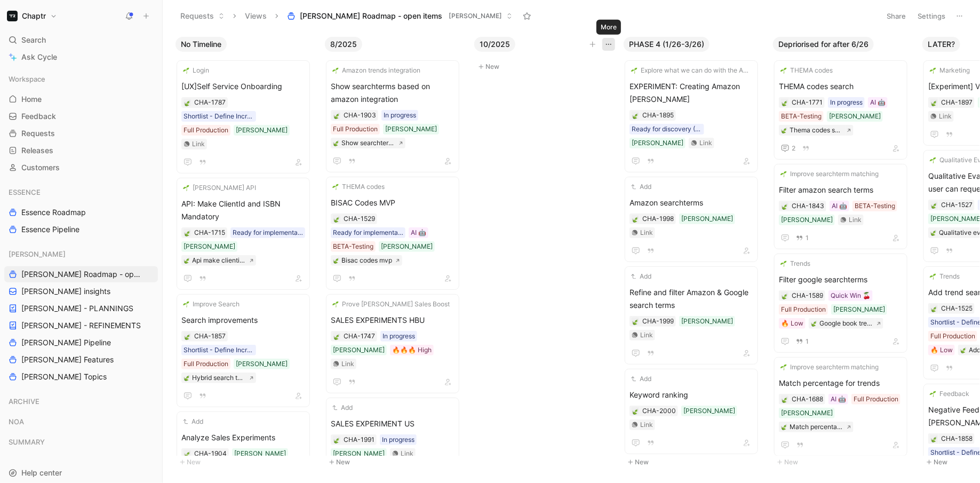 The height and width of the screenshot is (483, 980). I want to click on span: PHASE 4 (1/26-3/26), so click(666, 44).